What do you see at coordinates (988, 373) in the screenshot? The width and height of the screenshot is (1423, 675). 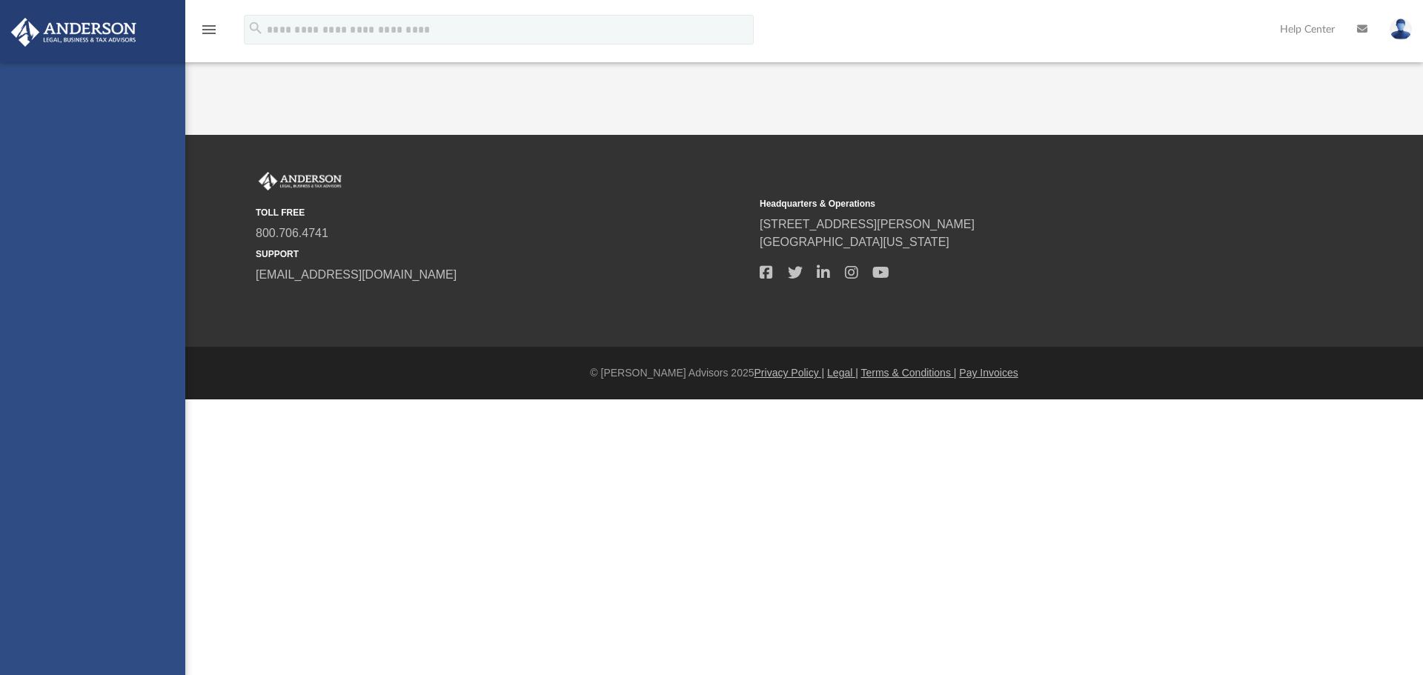 I see `a: Pay Invoices` at bounding box center [988, 373].